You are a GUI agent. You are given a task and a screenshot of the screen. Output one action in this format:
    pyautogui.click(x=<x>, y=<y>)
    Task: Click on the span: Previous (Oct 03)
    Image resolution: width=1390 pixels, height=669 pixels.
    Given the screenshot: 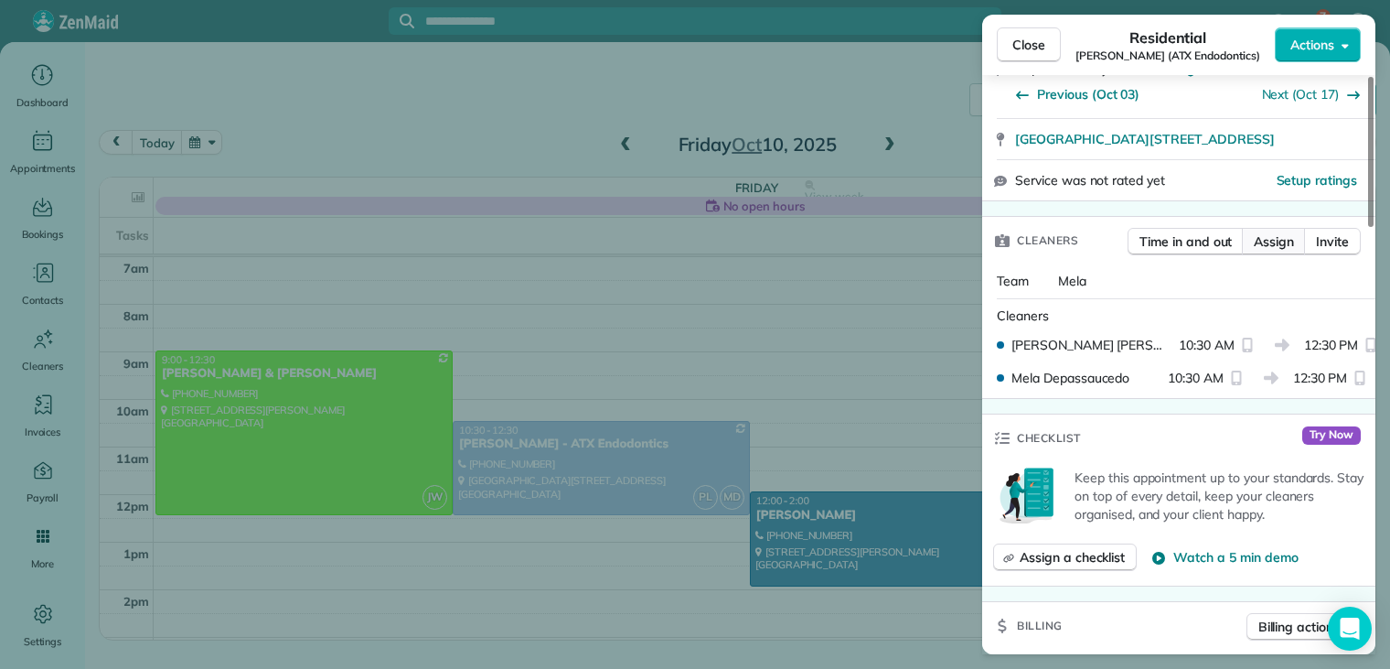 What is the action you would take?
    pyautogui.click(x=1088, y=94)
    